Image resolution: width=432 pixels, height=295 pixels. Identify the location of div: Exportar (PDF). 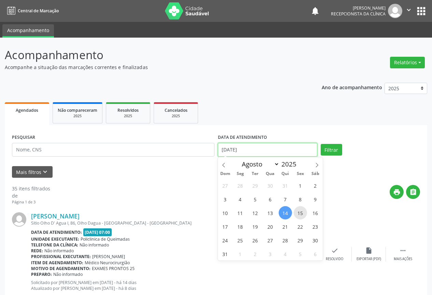
(369, 259).